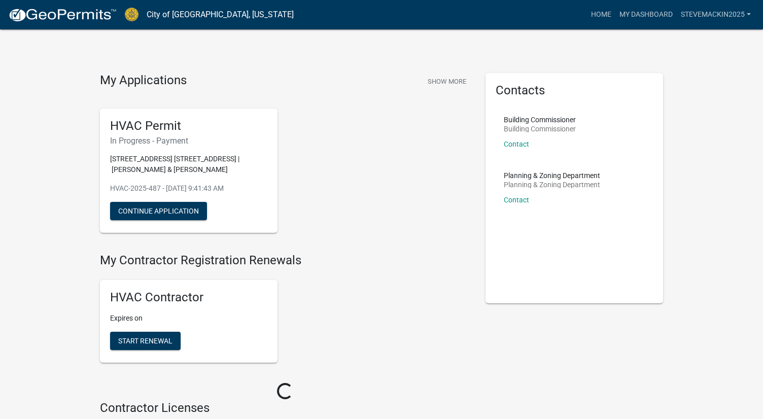 This screenshot has width=763, height=419. Describe the element at coordinates (158, 211) in the screenshot. I see `button: Continue Application` at that location.